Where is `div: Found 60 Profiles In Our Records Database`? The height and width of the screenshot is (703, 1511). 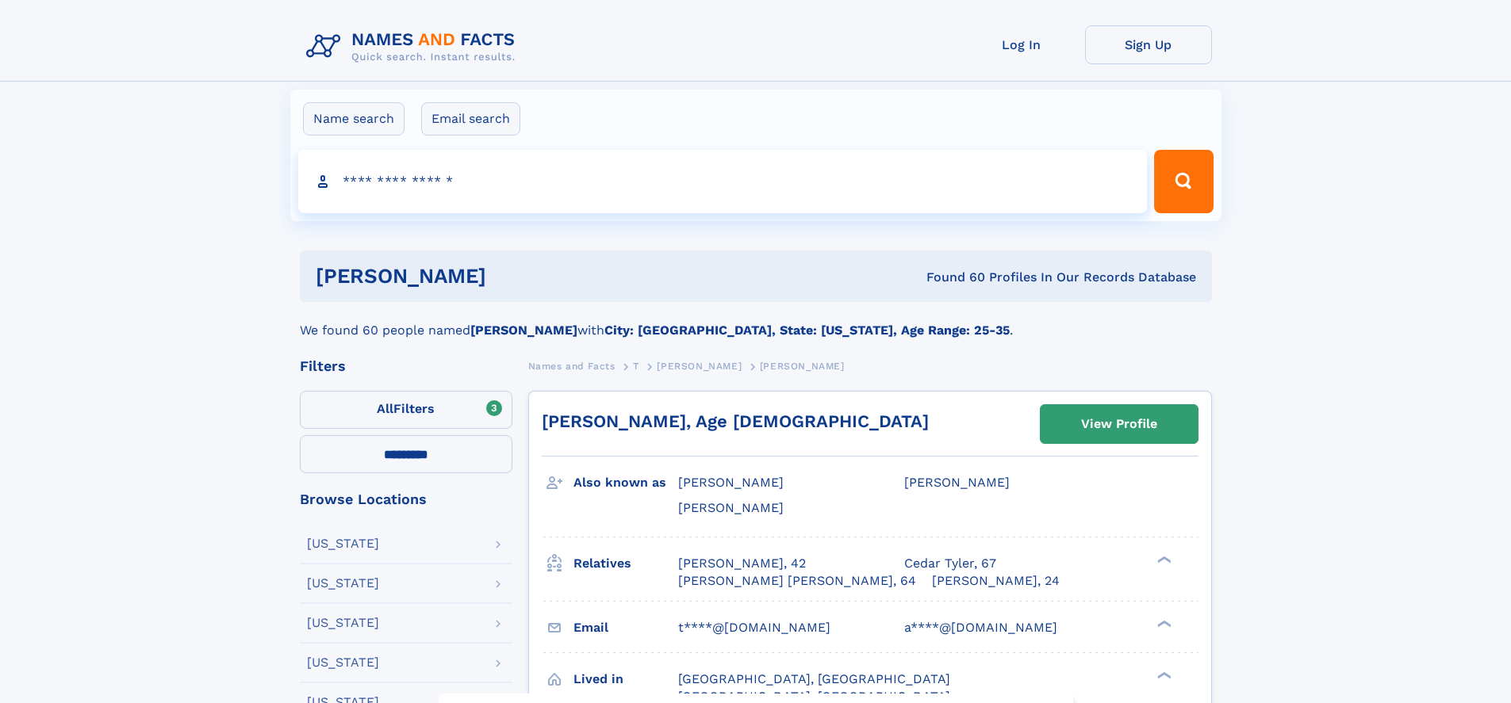
div: Found 60 Profiles In Our Records Database is located at coordinates (951, 278).